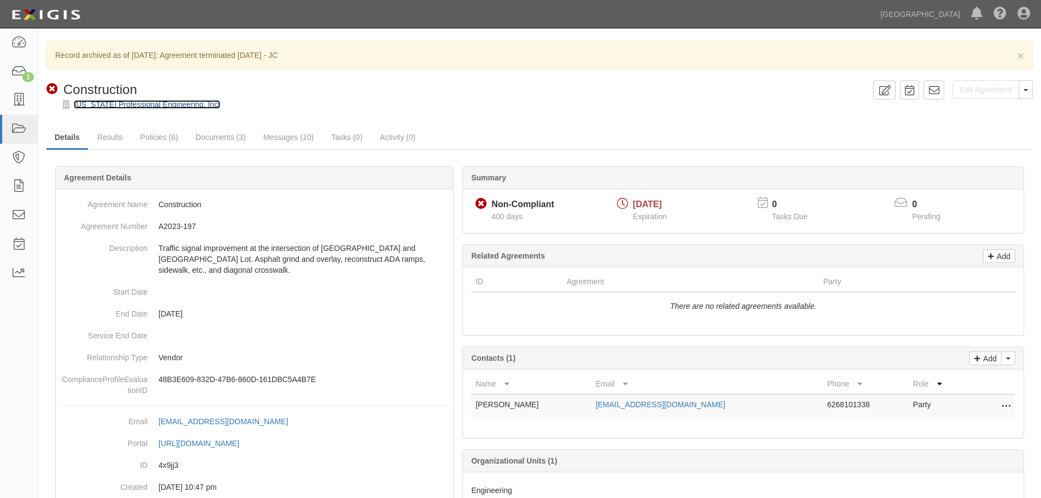  What do you see at coordinates (892, 281) in the screenshot?
I see `th: Party` at bounding box center [892, 281].